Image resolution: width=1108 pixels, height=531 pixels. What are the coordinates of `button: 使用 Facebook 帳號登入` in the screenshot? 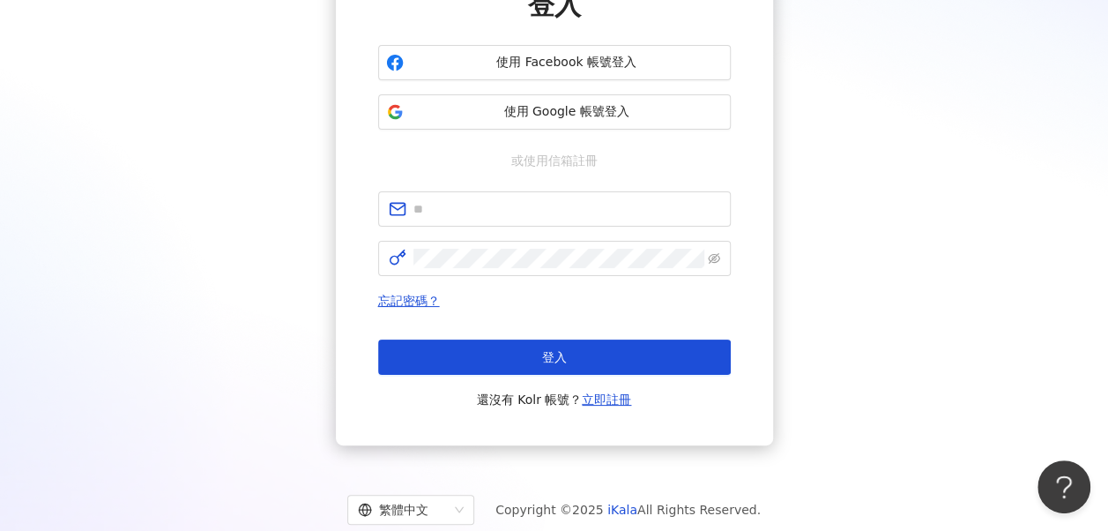 It's located at (555, 63).